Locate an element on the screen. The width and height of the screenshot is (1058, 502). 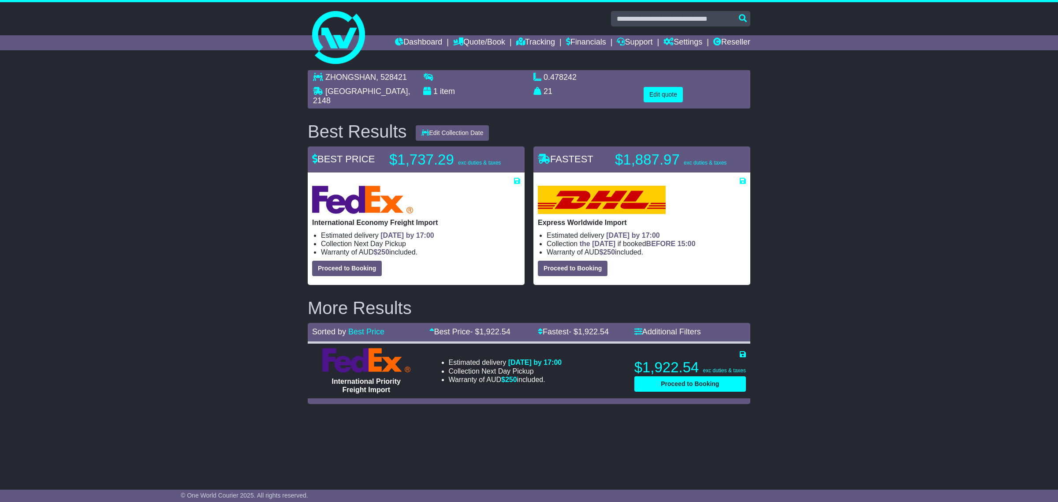
h2: More Results is located at coordinates (529, 308).